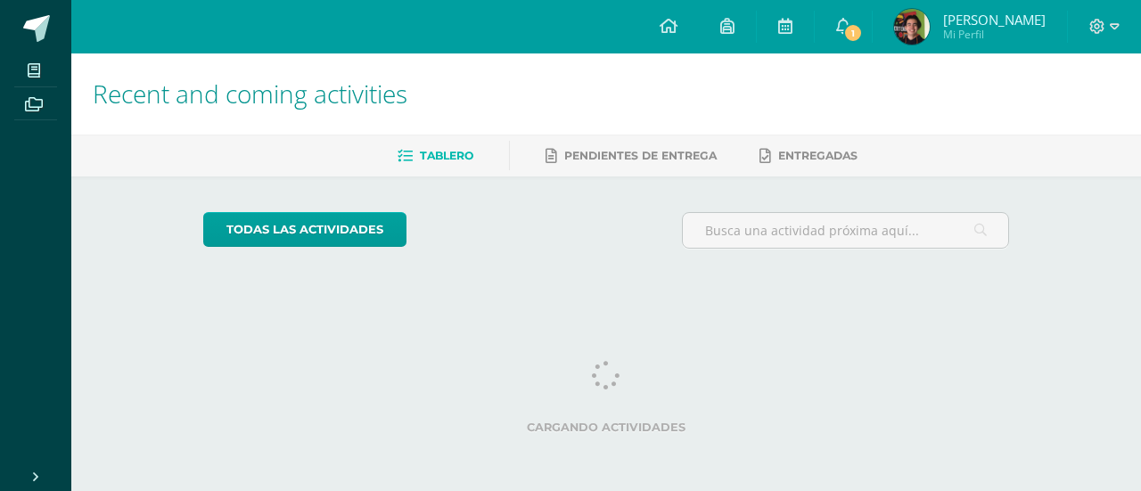  I want to click on span: Recent and coming activities, so click(250, 94).